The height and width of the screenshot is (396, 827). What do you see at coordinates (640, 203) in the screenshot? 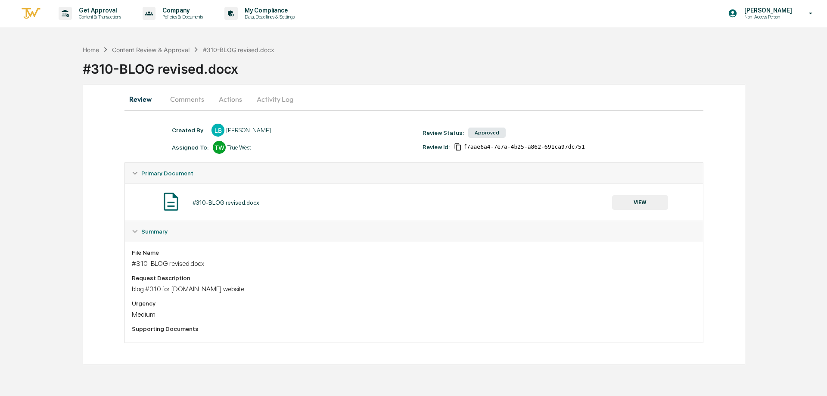
I see `button: VIEW` at bounding box center [640, 203].